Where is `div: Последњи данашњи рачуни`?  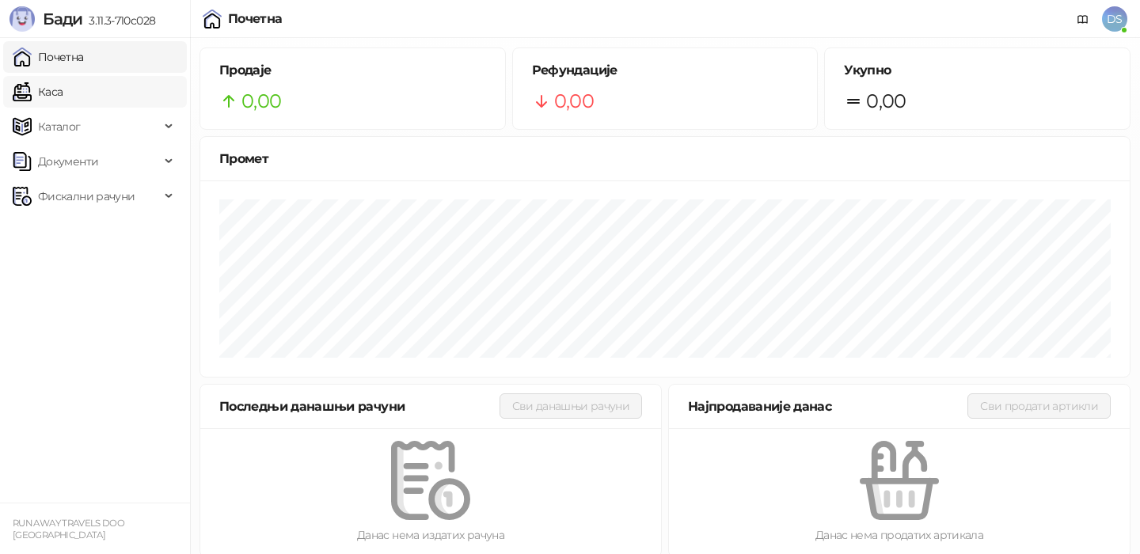 div: Последњи данашњи рачуни is located at coordinates (360, 406).